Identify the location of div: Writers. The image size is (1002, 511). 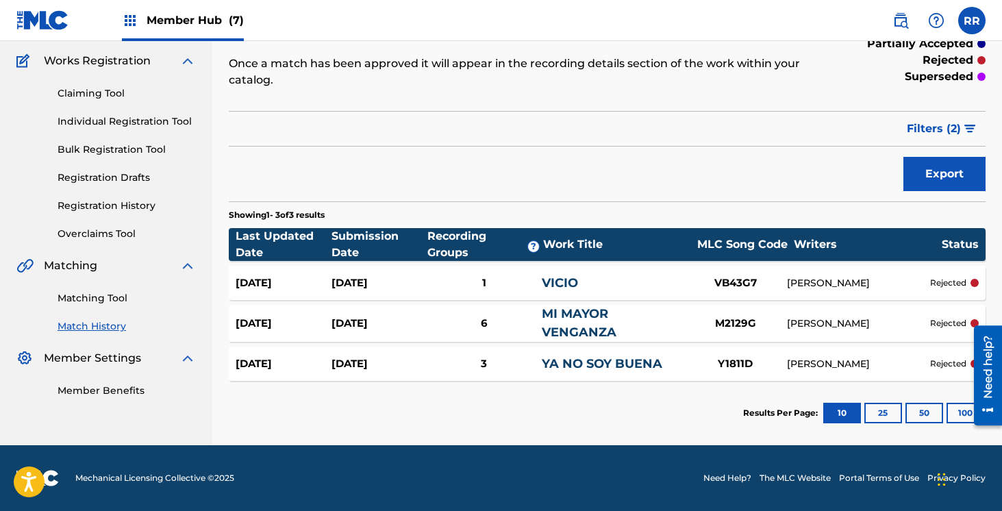
(868, 244).